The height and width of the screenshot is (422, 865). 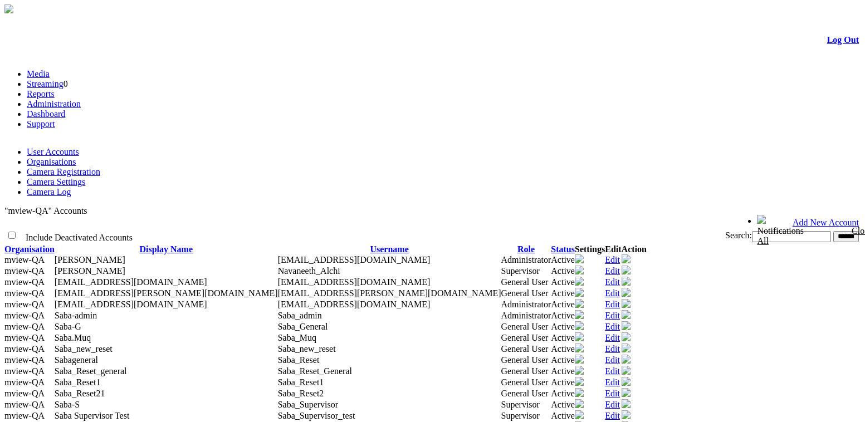 I want to click on a: Camera Registration, so click(x=64, y=172).